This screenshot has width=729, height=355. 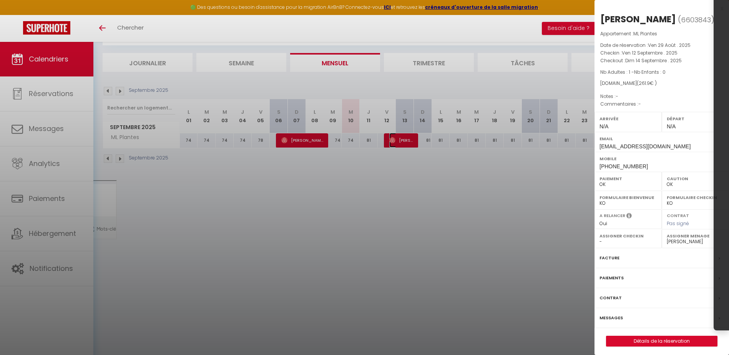 What do you see at coordinates (49, 48) in the screenshot?
I see `div: Domaine` at bounding box center [49, 48].